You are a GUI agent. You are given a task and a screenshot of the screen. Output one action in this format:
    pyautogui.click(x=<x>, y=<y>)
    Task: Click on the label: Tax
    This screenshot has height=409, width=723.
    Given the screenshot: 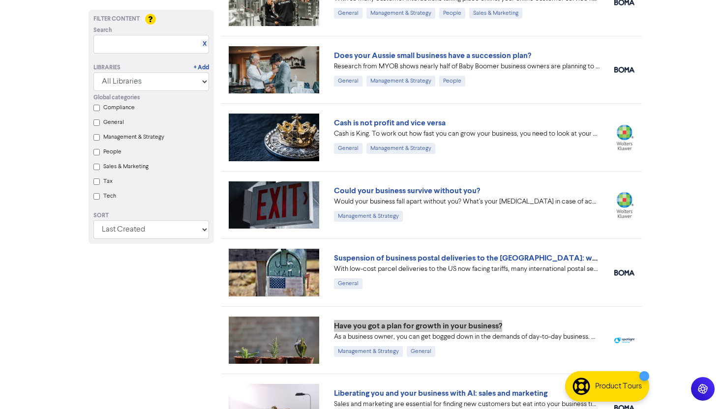 What is the action you would take?
    pyautogui.click(x=108, y=181)
    